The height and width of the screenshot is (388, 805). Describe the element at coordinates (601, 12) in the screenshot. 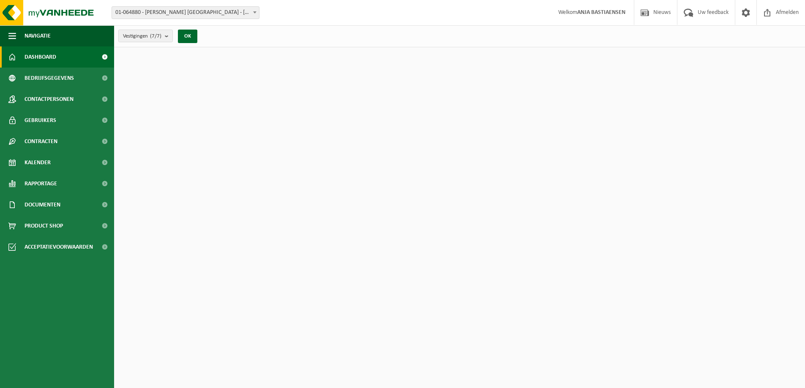

I see `strong: ANJA BASTIAENSEN` at that location.